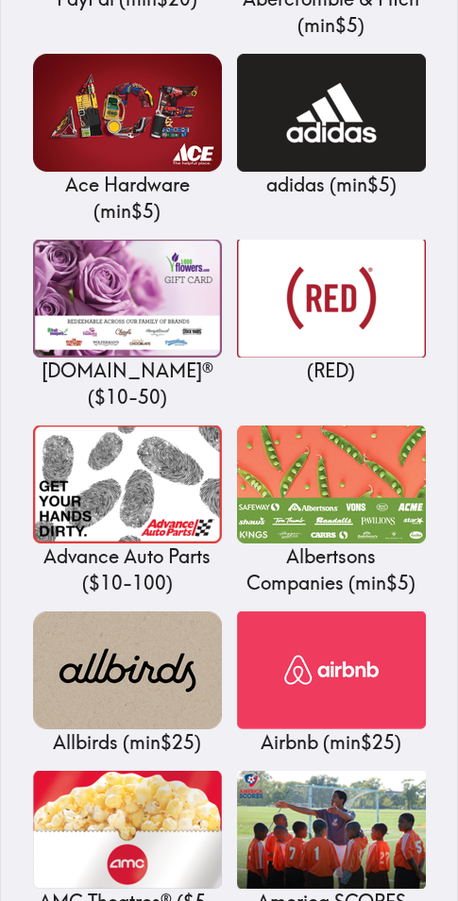  What do you see at coordinates (127, 484) in the screenshot?
I see `img: Advance Auto Parts` at bounding box center [127, 484].